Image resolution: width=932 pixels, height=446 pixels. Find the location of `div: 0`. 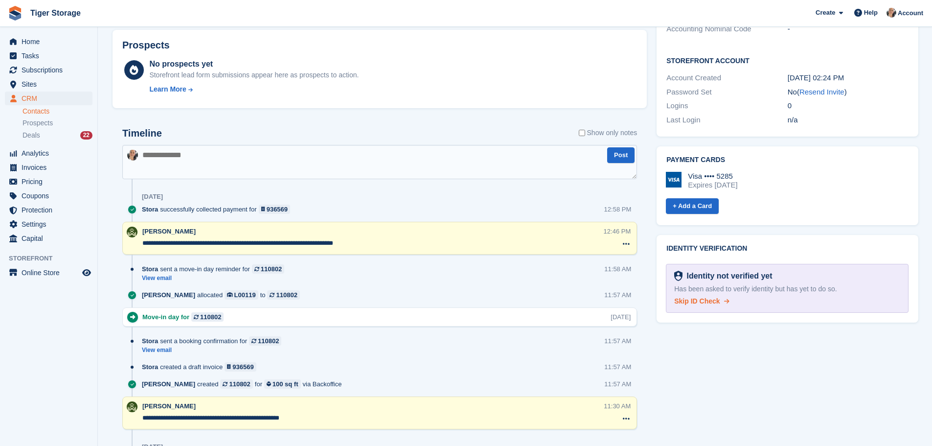

div: 0 is located at coordinates (848, 106).